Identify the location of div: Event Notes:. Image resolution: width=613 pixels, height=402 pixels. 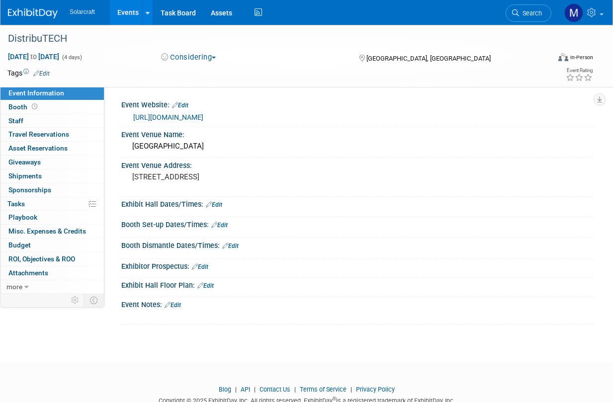
(357, 304).